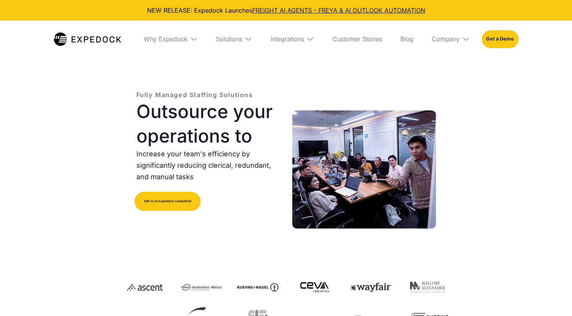 The width and height of the screenshot is (572, 316). Describe the element at coordinates (407, 39) in the screenshot. I see `a: Blog` at that location.